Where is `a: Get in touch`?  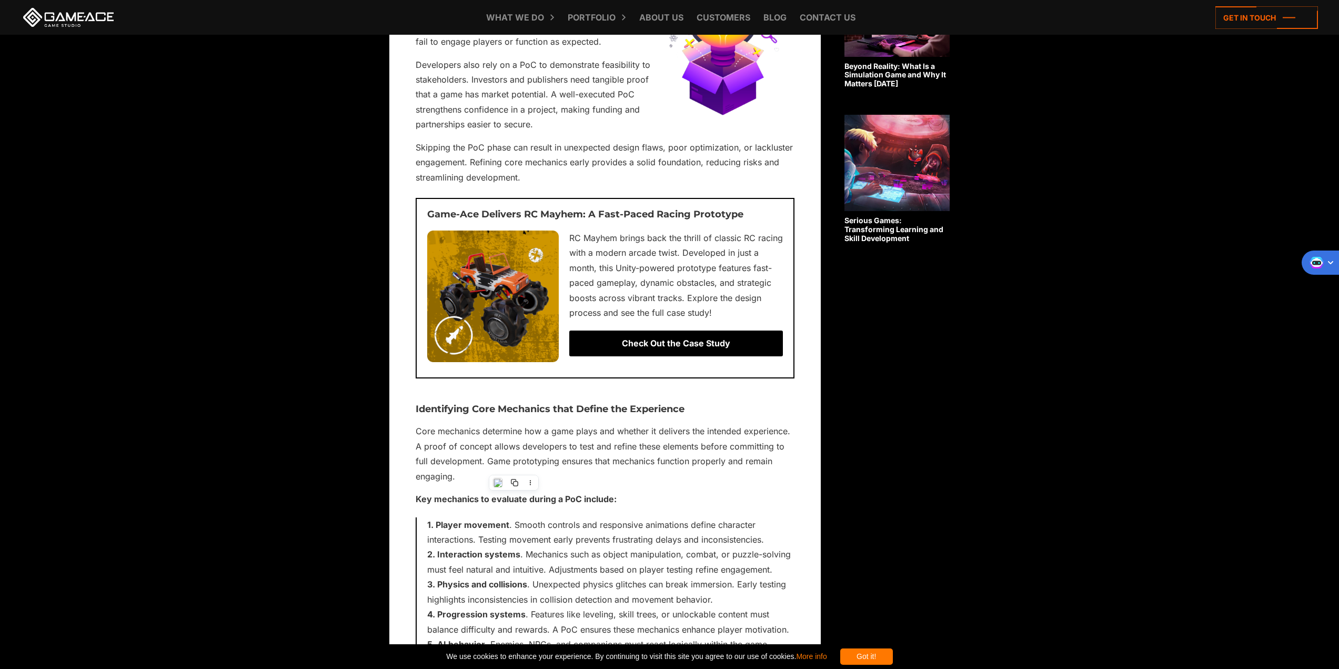 a: Get in touch is located at coordinates (1266, 17).